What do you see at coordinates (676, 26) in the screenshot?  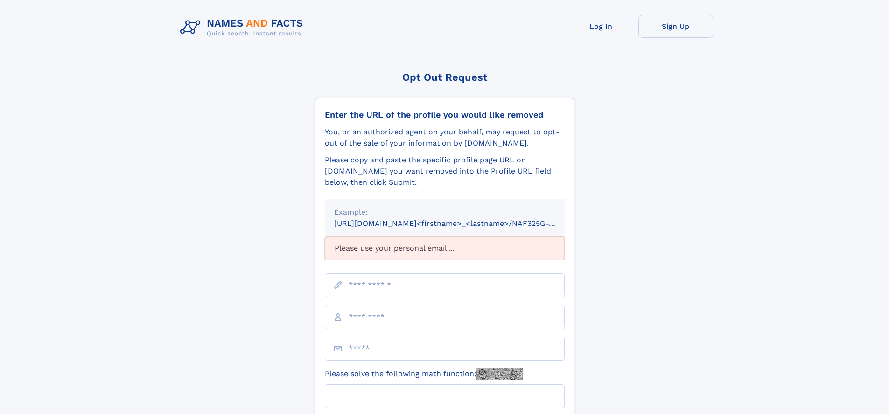 I see `a: Sign Up` at bounding box center [676, 26].